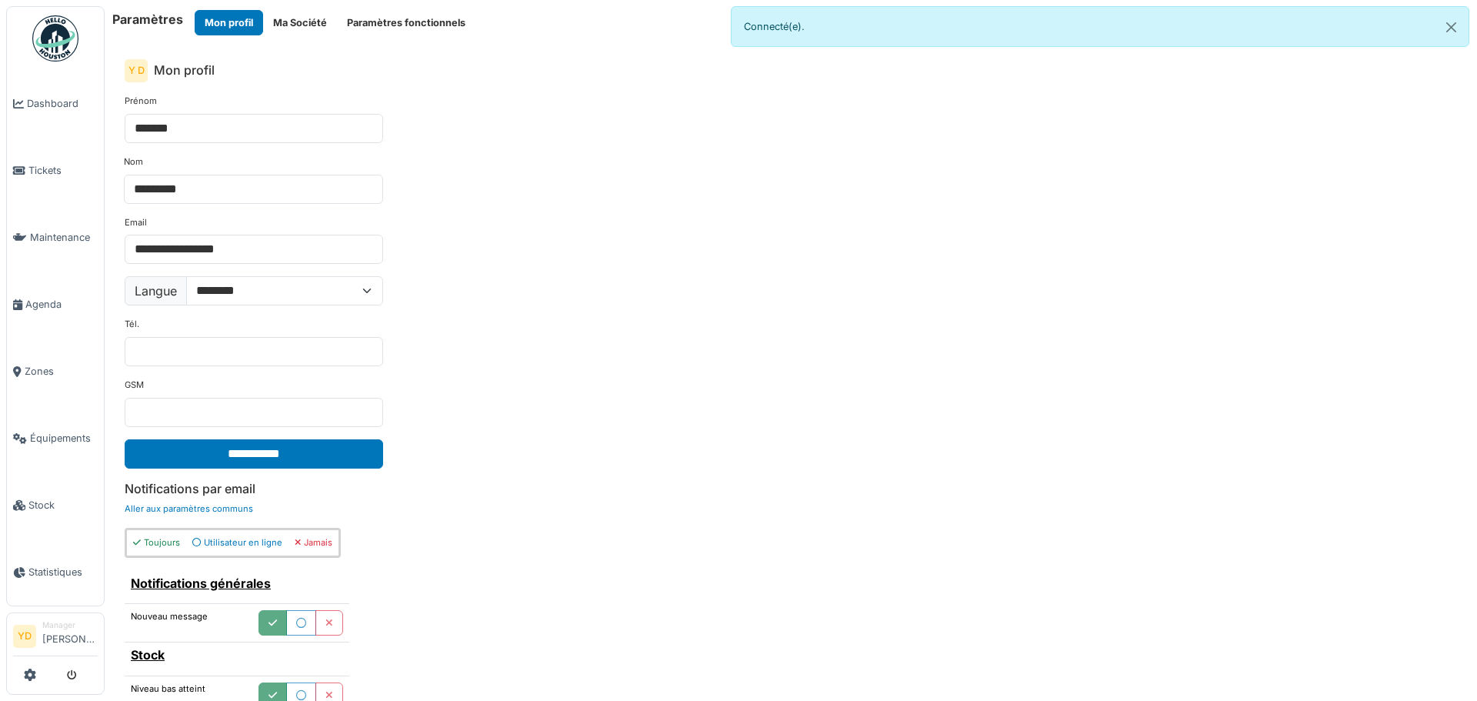 The width and height of the screenshot is (1477, 701). I want to click on h6: Mon profil, so click(184, 70).